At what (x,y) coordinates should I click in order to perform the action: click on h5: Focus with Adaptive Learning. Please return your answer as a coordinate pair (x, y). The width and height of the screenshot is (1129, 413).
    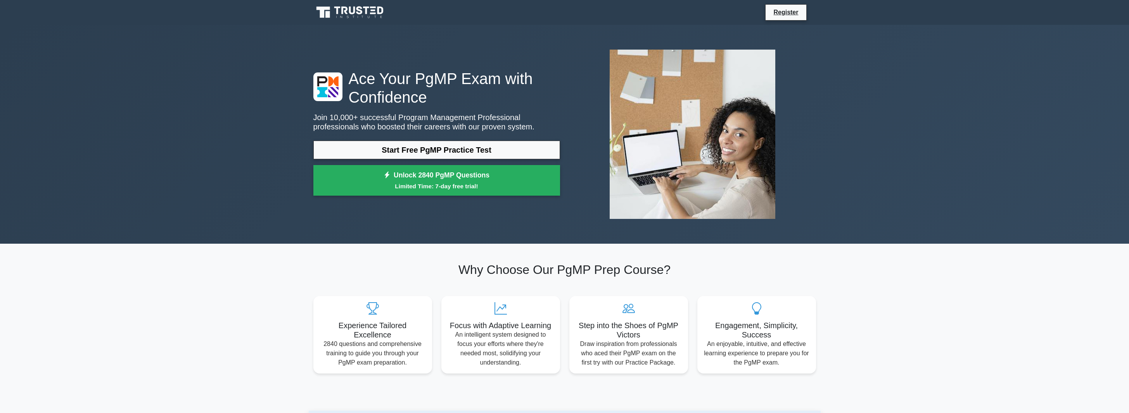
    Looking at the image, I should click on (501, 326).